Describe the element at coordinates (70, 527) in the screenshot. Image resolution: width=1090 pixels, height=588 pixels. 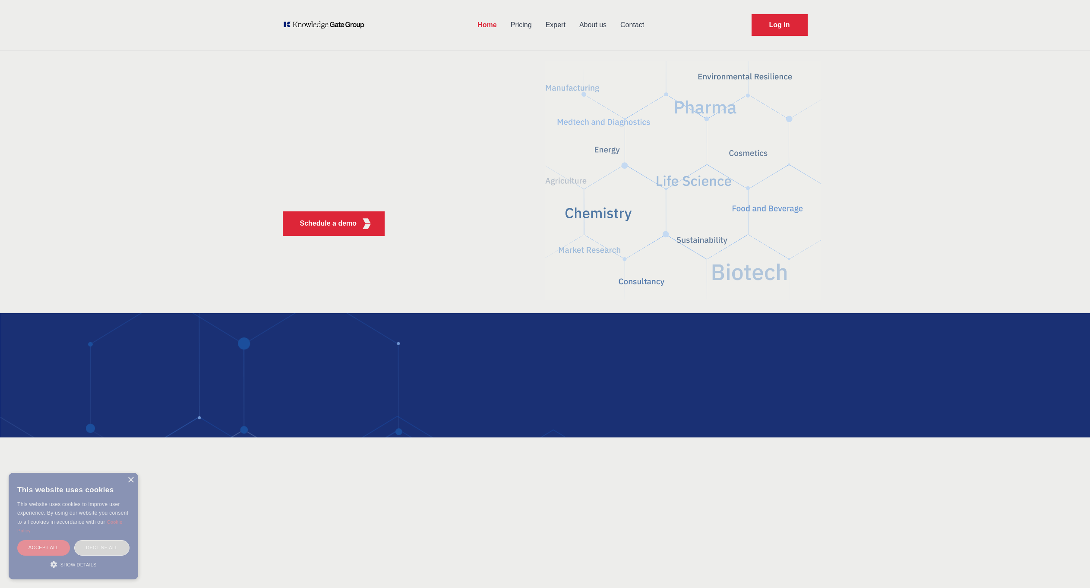
I see `a: Cookie Policy` at that location.